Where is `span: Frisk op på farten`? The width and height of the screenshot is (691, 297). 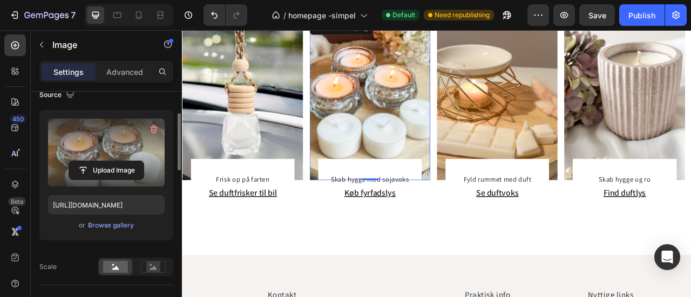 span: Frisk op på farten is located at coordinates (77, 189).